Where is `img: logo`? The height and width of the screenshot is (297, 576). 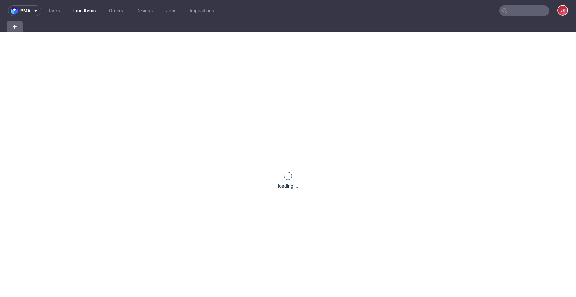 img: logo is located at coordinates (16, 11).